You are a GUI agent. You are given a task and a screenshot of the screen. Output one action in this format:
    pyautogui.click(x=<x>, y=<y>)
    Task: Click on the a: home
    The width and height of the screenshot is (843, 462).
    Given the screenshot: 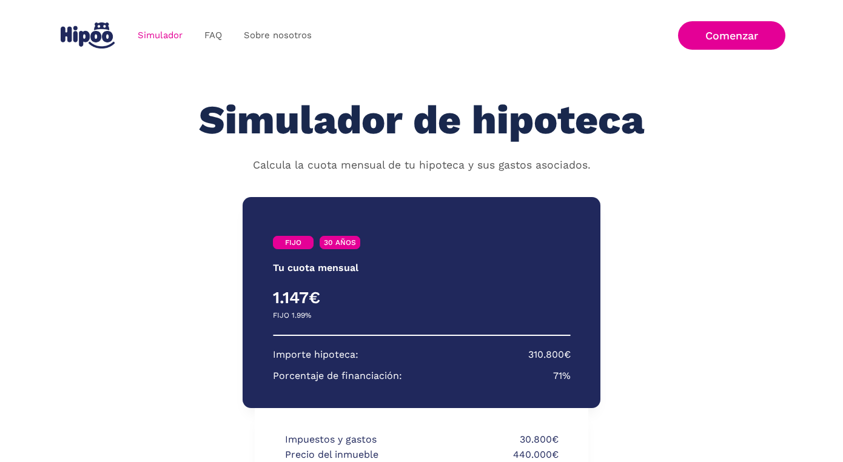 What is the action you would take?
    pyautogui.click(x=87, y=35)
    